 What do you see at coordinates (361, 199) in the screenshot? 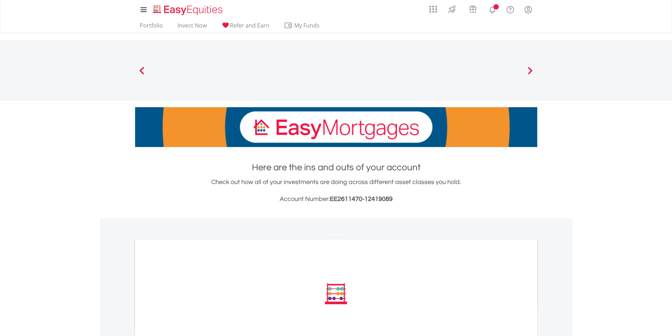
I see `span: EE2611470-12419089` at bounding box center [361, 199].